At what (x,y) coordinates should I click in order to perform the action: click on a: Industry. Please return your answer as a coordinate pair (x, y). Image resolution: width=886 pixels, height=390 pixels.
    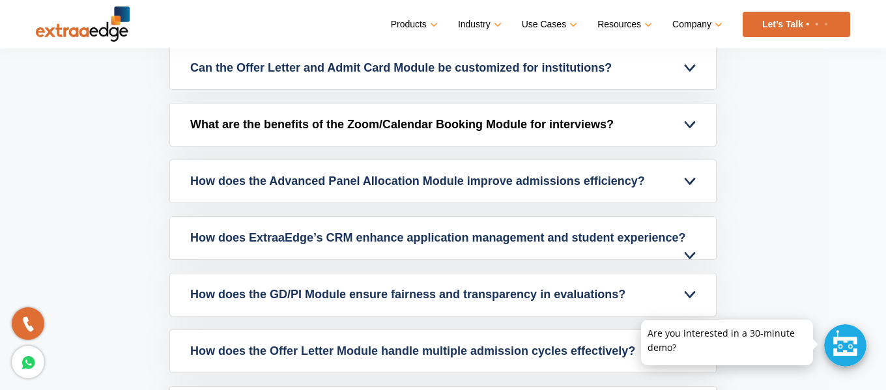
    Looking at the image, I should click on (478, 24).